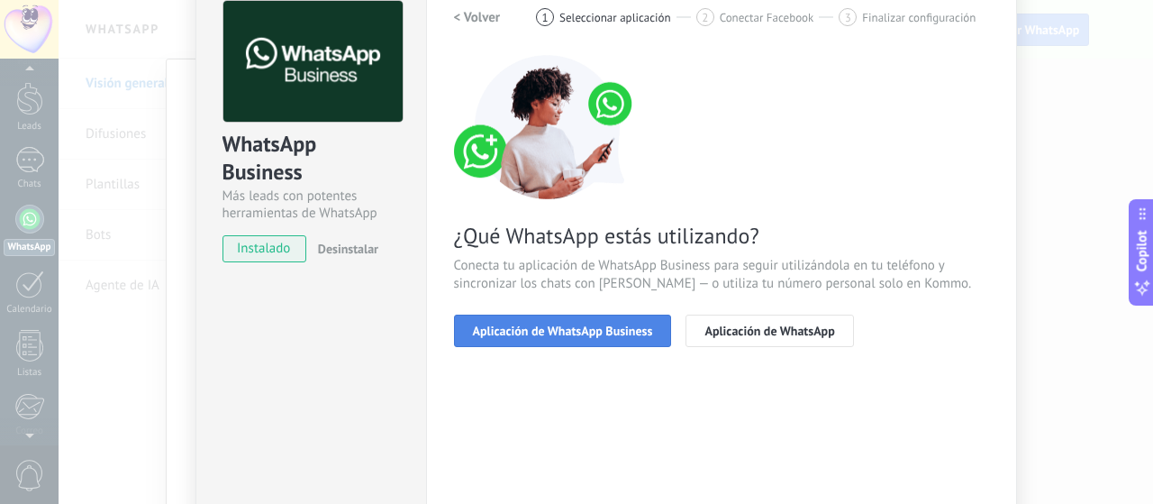  Describe the element at coordinates (705, 17) in the screenshot. I see `span: 2` at that location.